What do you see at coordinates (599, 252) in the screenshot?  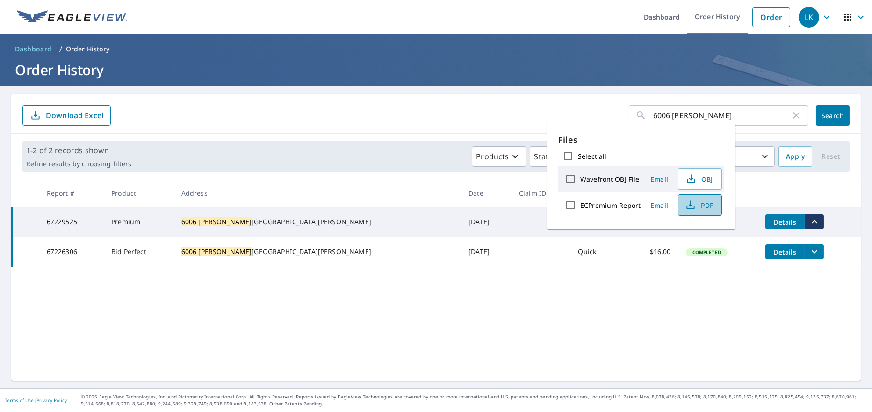 I see `td: Quick` at bounding box center [599, 252].